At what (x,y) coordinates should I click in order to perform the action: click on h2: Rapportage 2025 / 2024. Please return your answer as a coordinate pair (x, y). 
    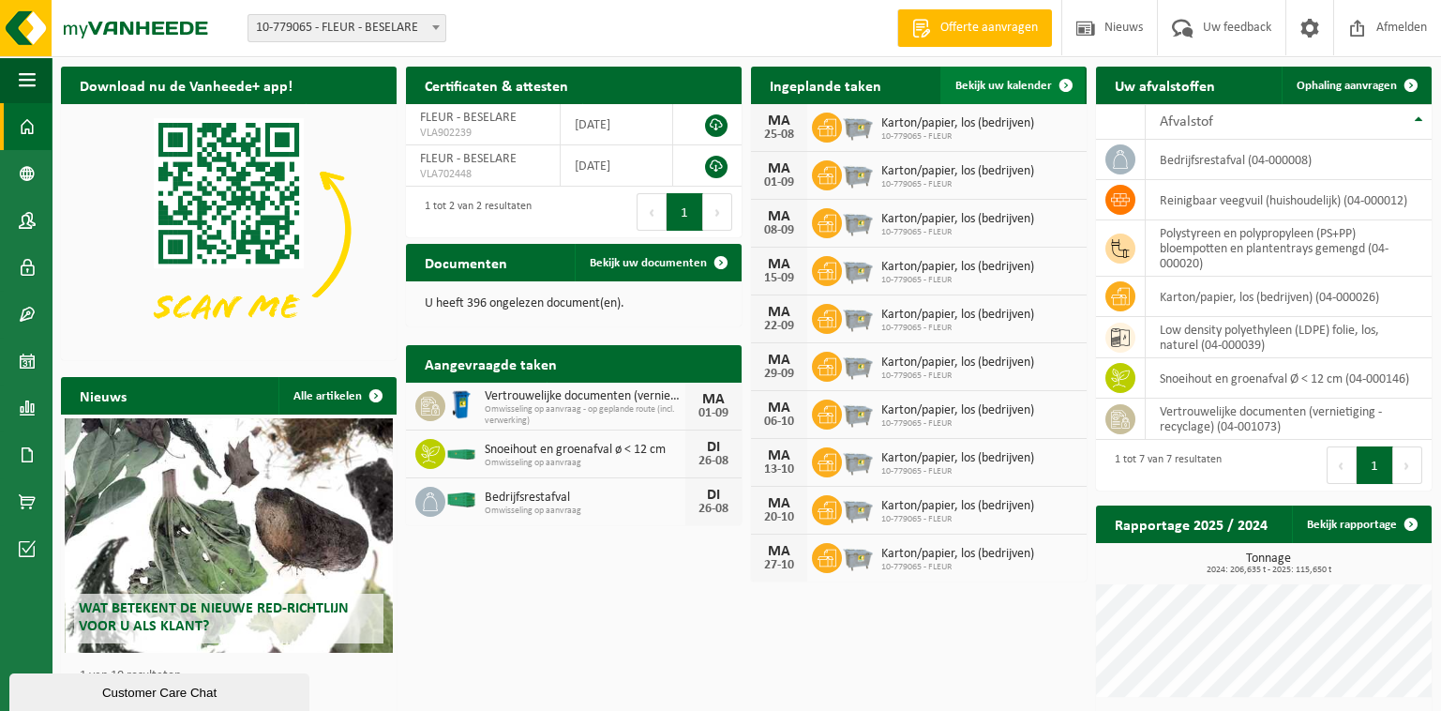
    Looking at the image, I should click on (1191, 523).